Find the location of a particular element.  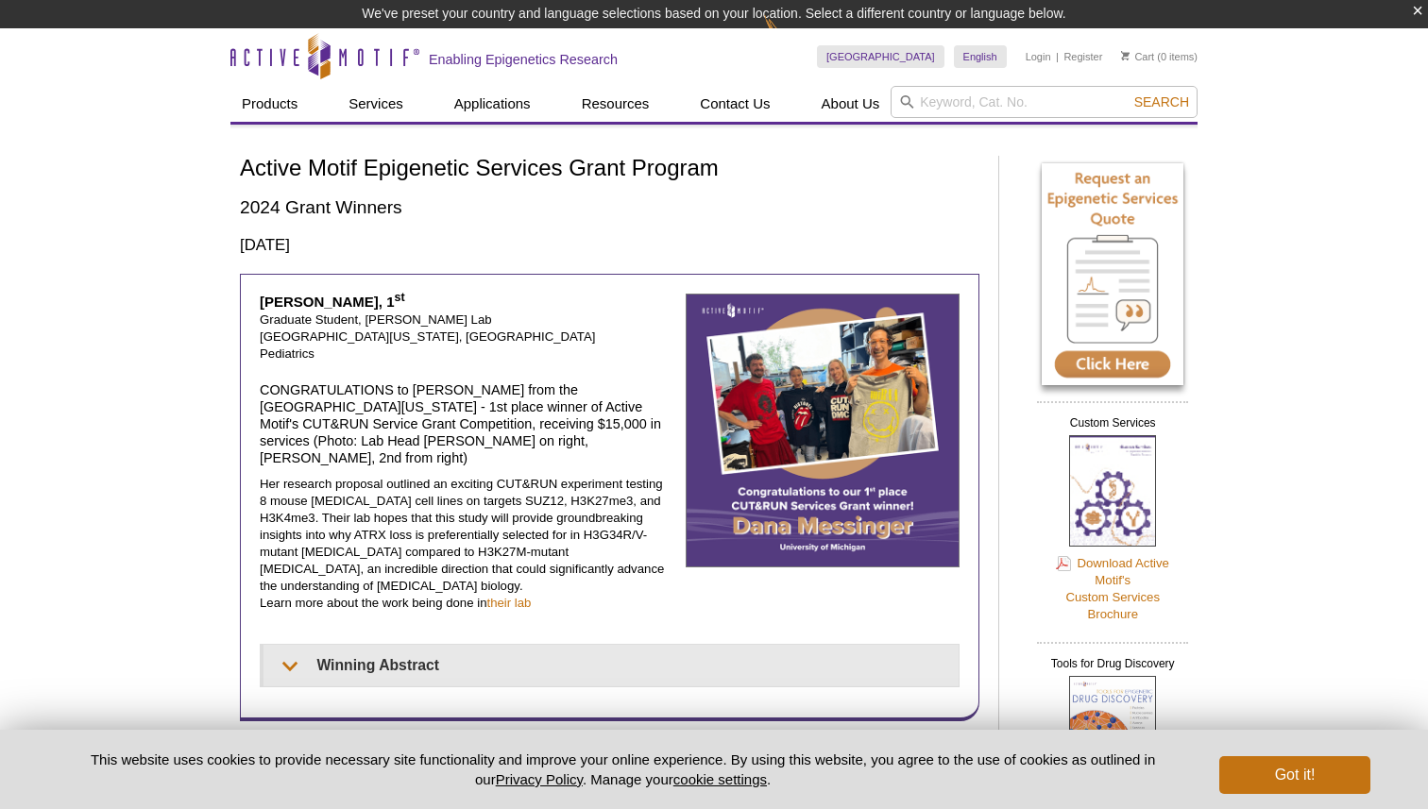

img: Dana Messinger is located at coordinates (823, 431).